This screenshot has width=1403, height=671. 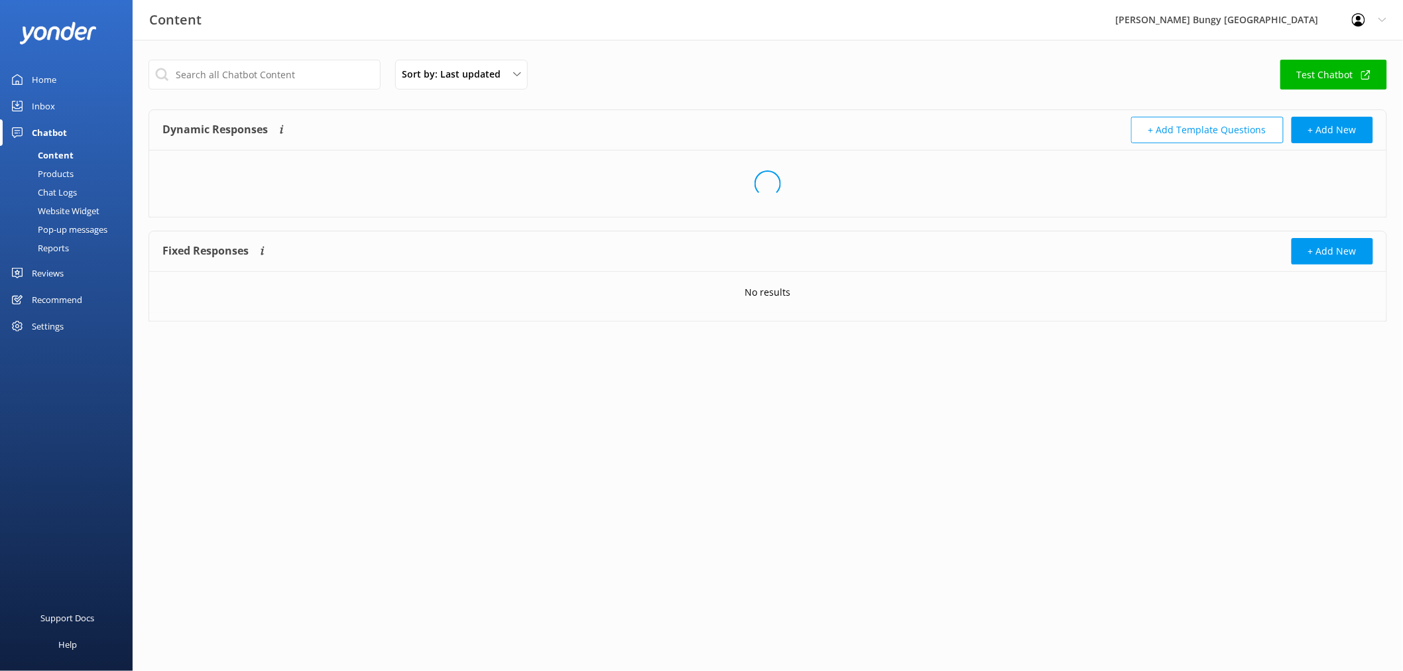 I want to click on a: Reports, so click(x=70, y=248).